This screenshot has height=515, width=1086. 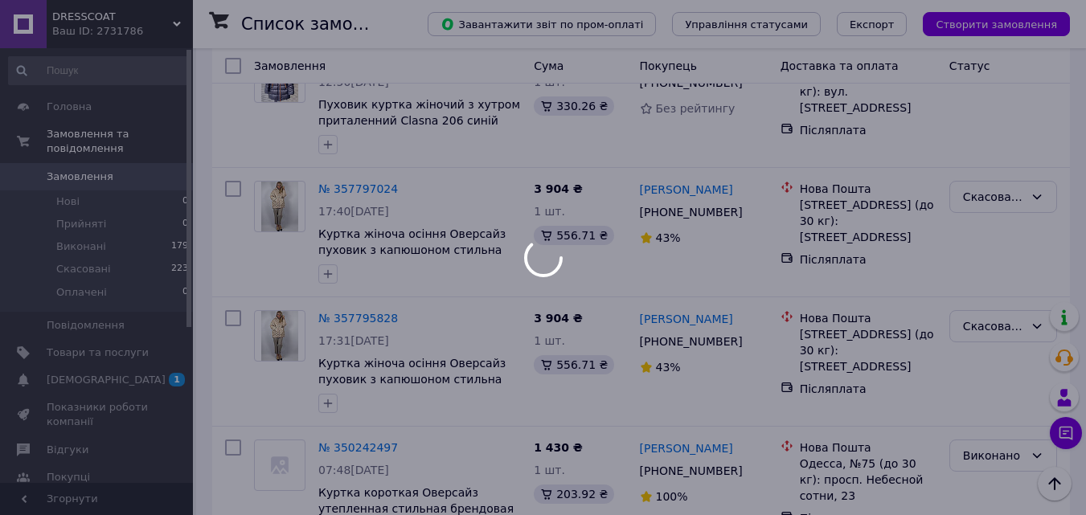 What do you see at coordinates (1055, 484) in the screenshot?
I see `button: Наверх` at bounding box center [1055, 484].